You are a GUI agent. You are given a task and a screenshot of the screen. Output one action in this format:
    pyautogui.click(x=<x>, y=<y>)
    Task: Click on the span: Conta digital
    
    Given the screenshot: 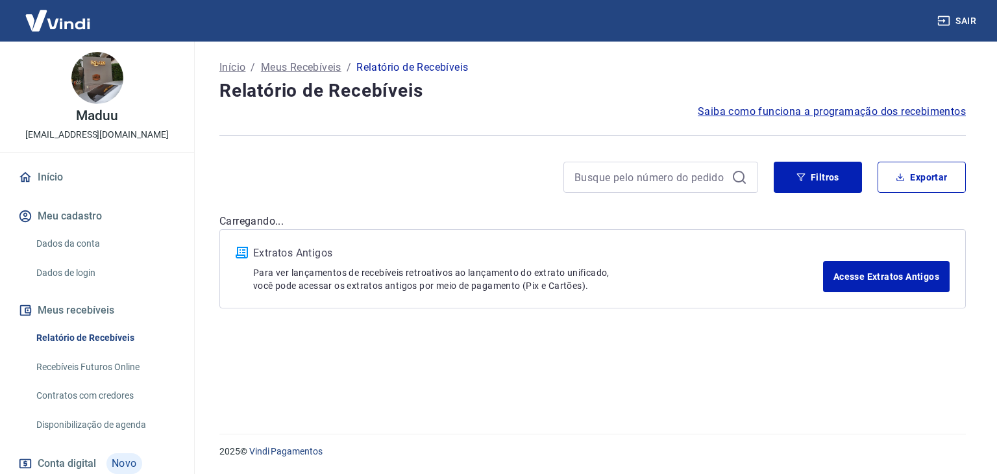 What is the action you would take?
    pyautogui.click(x=67, y=463)
    